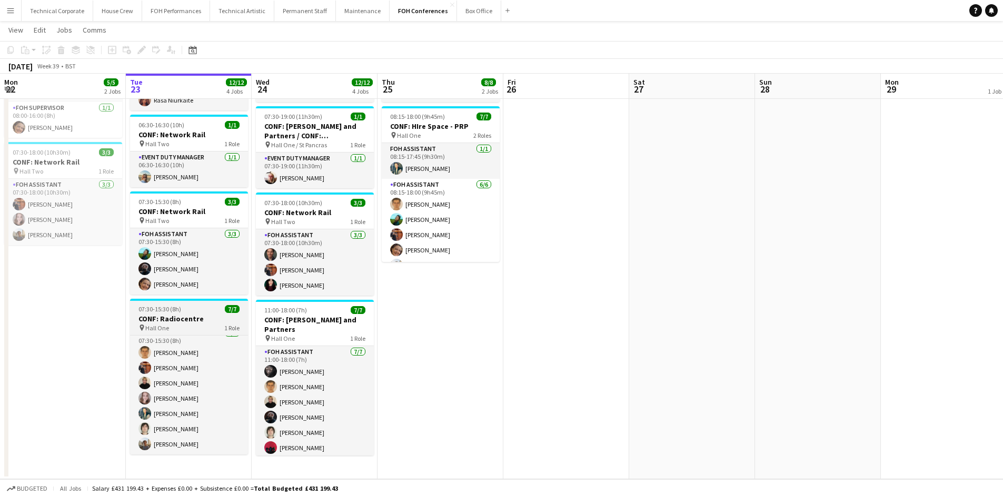 This screenshot has width=1003, height=497. Describe the element at coordinates (232, 125) in the screenshot. I see `span: 1/1` at that location.